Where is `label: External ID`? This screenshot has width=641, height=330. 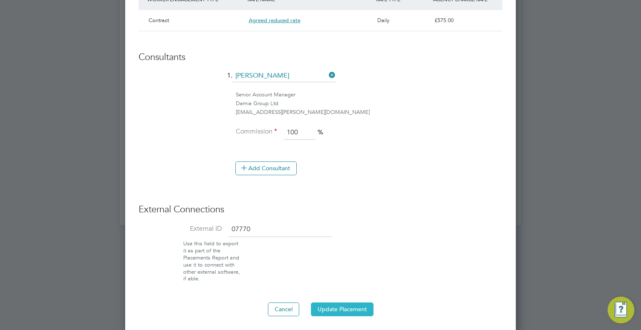
label: External ID is located at coordinates (180, 229).